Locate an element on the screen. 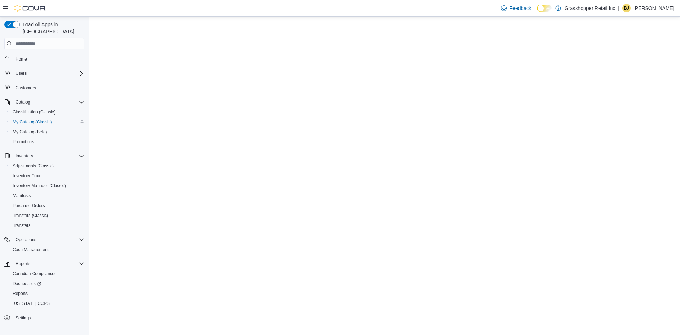 The height and width of the screenshot is (335, 680). button: Canadian Compliance is located at coordinates (47, 273).